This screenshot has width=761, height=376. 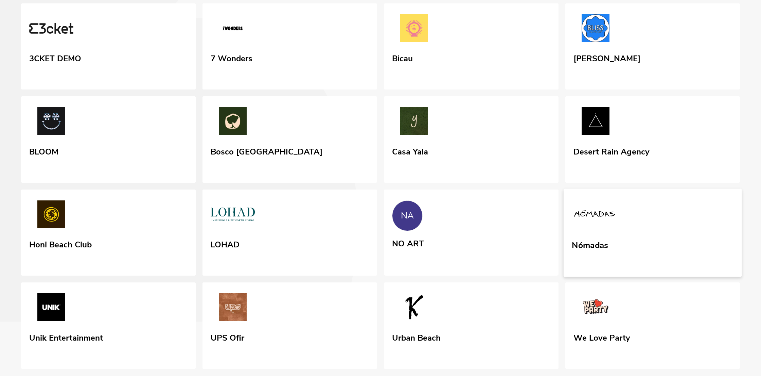 What do you see at coordinates (596, 30) in the screenshot?
I see `img: BLISS Vilamoura` at bounding box center [596, 30].